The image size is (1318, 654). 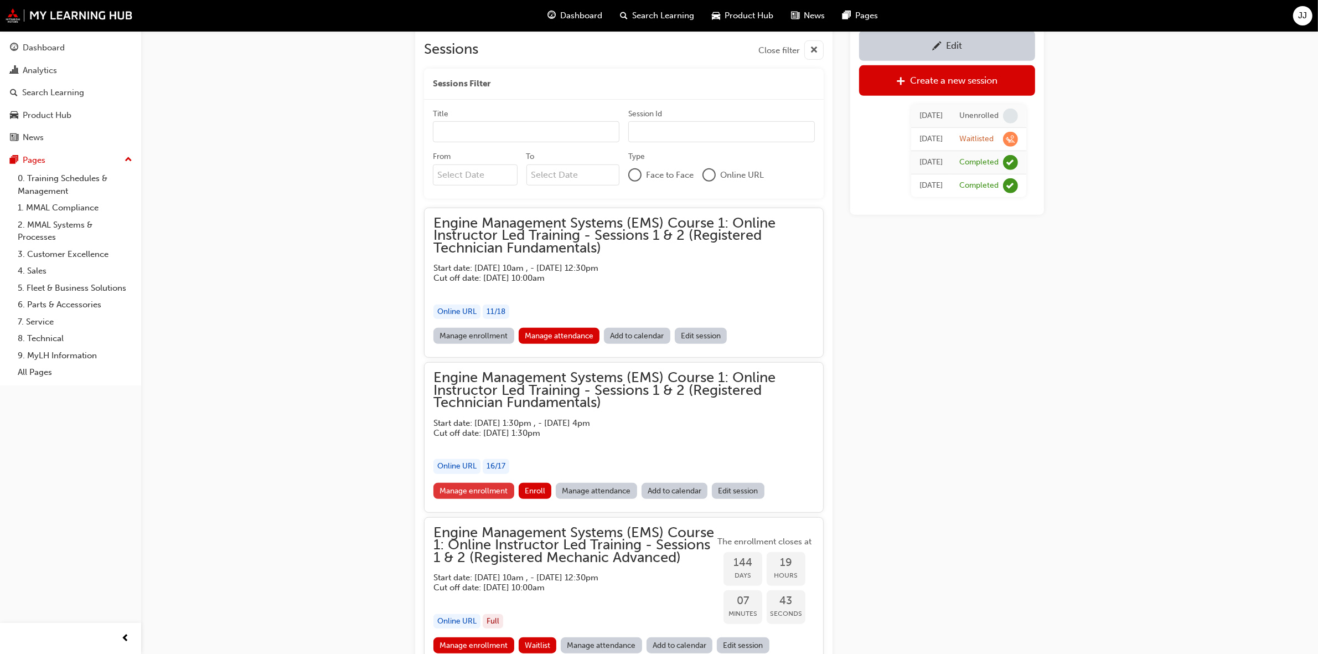 I want to click on div: News, so click(x=33, y=137).